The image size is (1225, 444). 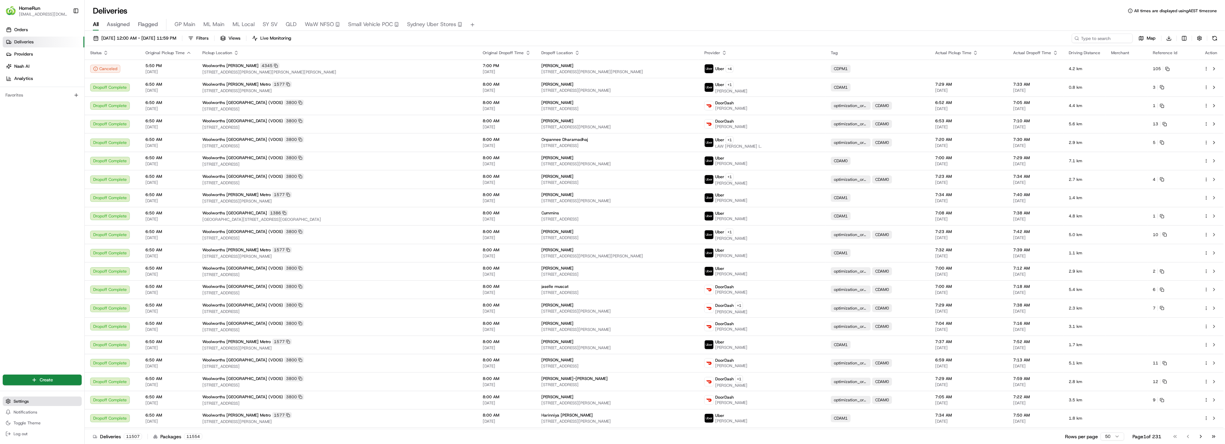 What do you see at coordinates (169, 66) in the screenshot?
I see `span: 5:50 PM` at bounding box center [169, 66].